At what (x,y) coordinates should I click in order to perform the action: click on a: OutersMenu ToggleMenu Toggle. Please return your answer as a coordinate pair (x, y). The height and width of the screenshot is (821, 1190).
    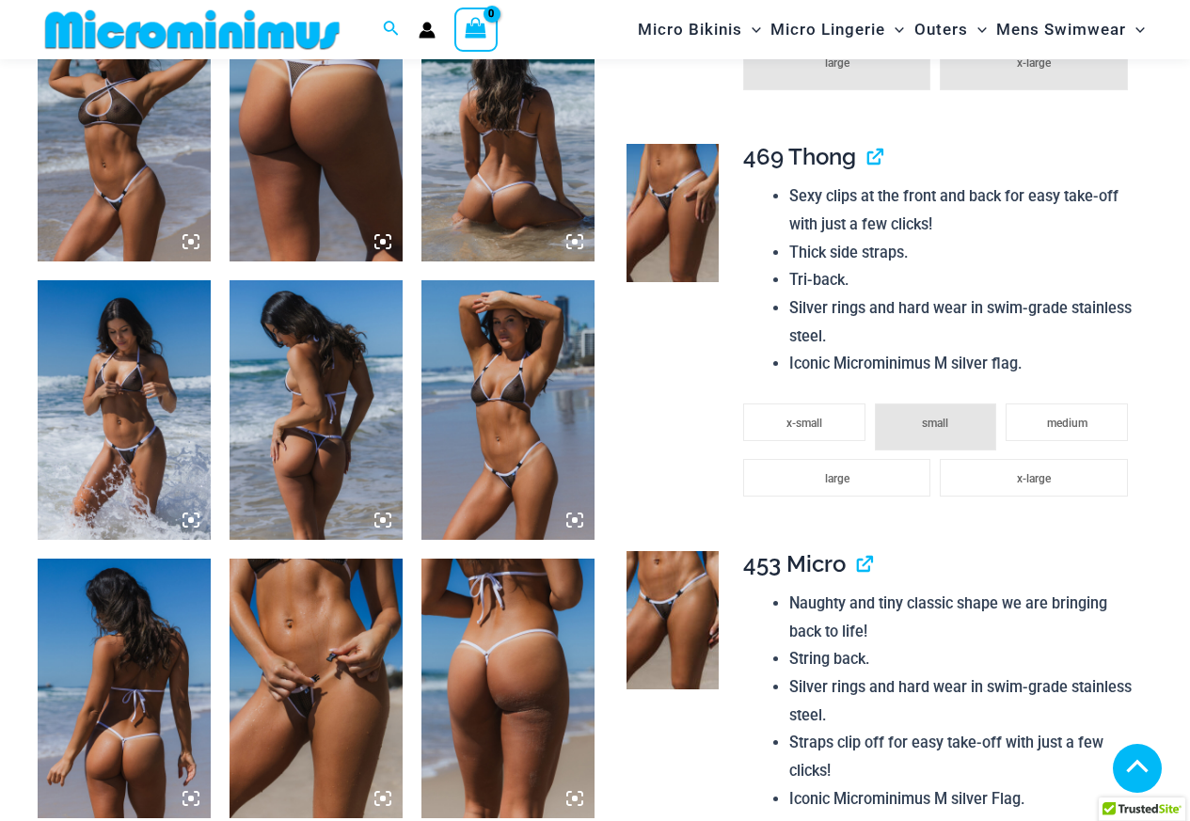
    Looking at the image, I should click on (950, 29).